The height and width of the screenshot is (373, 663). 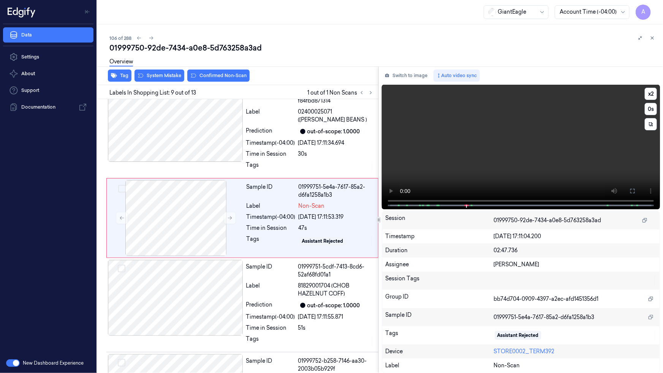 I want to click on div: 02:47.736, so click(x=575, y=250).